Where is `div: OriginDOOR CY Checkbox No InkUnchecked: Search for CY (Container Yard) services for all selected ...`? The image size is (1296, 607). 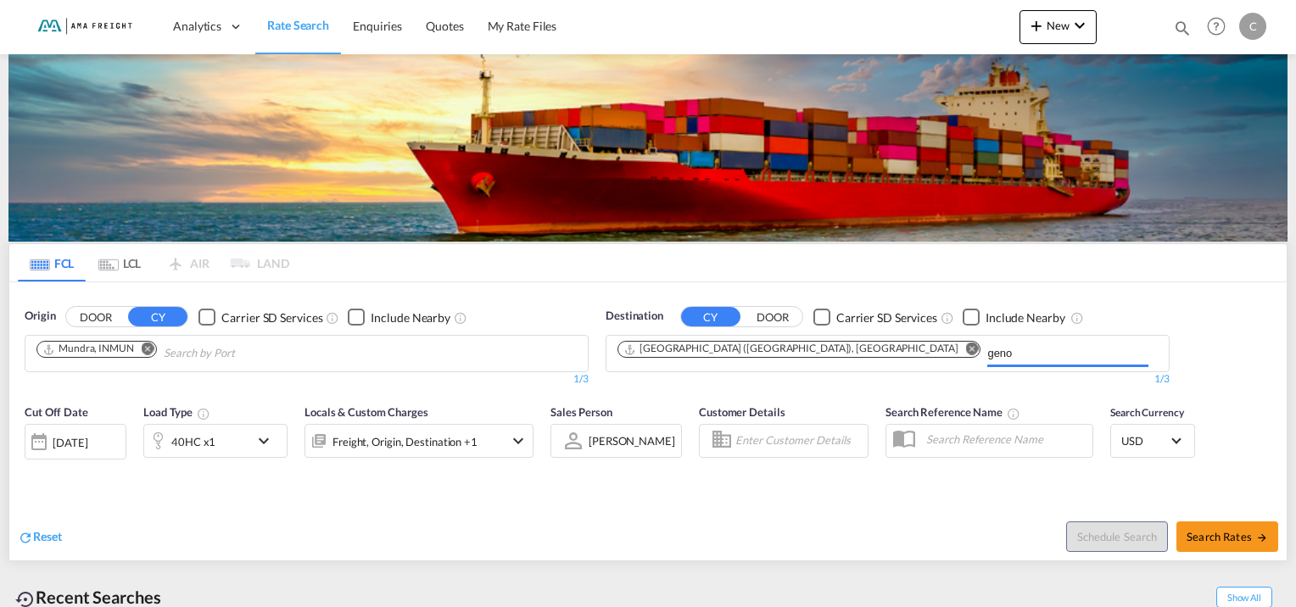 div: OriginDOOR CY Checkbox No InkUnchecked: Search for CY (Container Yard) services for all selected ... is located at coordinates (648, 421).